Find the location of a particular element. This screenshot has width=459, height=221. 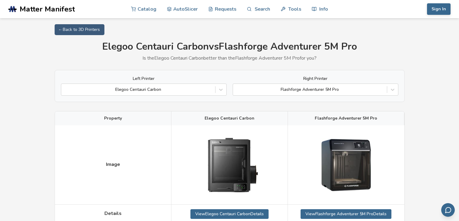

span: Flashforge Adventurer 5M Pro is located at coordinates (346, 118).